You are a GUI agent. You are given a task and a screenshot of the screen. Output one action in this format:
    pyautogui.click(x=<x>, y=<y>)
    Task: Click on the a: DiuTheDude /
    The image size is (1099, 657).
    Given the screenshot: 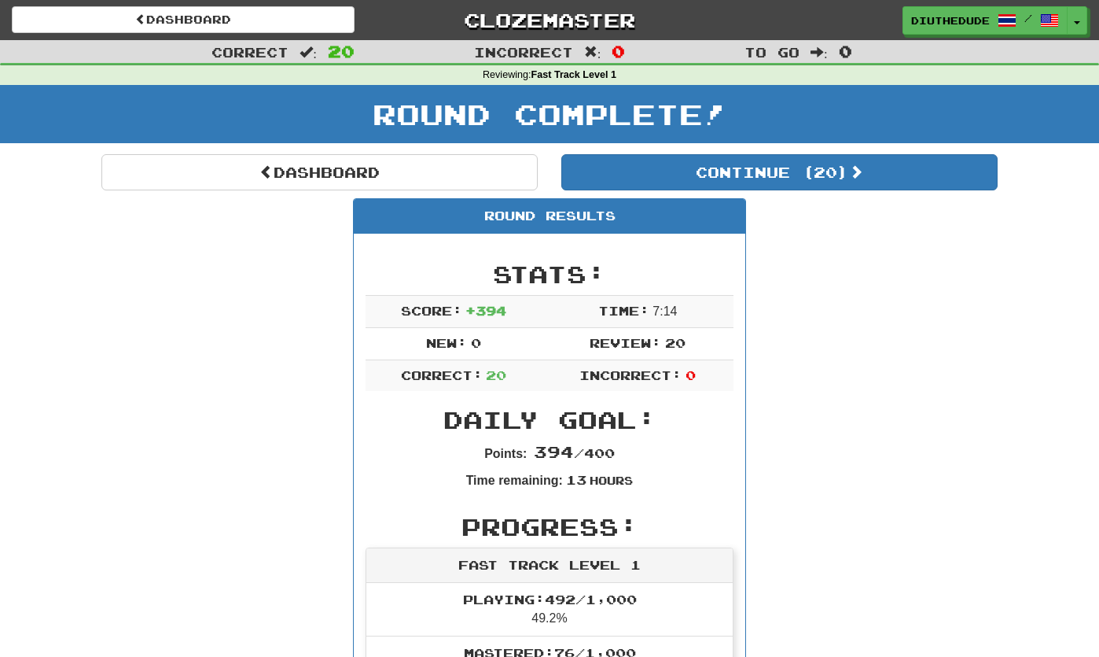 What is the action you would take?
    pyautogui.click(x=985, y=20)
    